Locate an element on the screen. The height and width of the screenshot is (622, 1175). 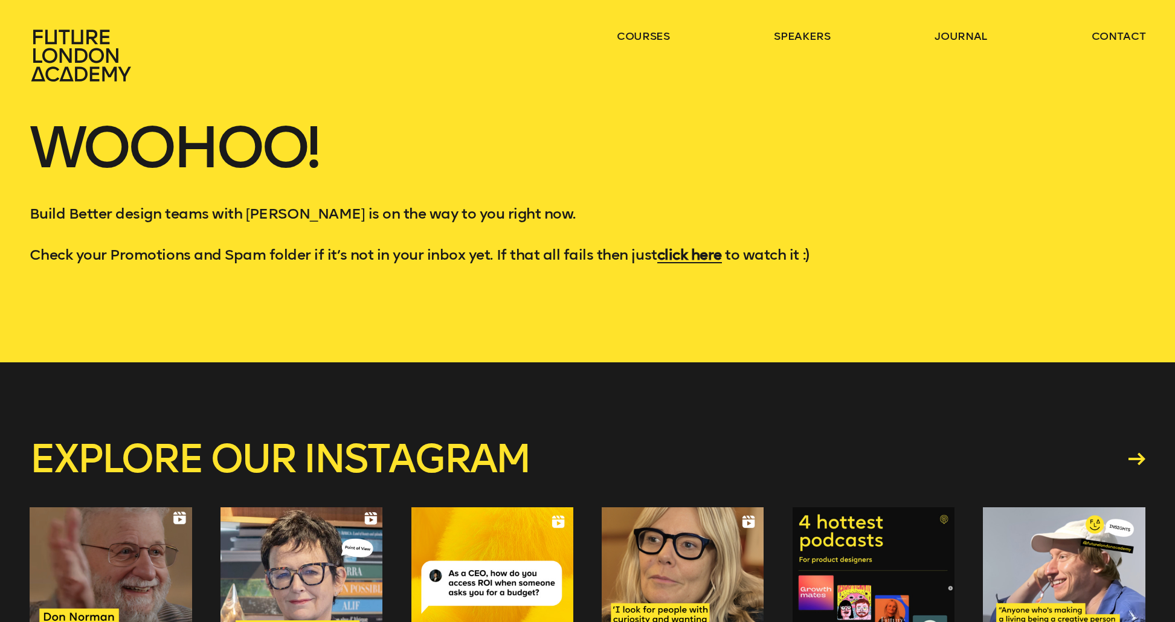
strong: click here is located at coordinates (689, 254).